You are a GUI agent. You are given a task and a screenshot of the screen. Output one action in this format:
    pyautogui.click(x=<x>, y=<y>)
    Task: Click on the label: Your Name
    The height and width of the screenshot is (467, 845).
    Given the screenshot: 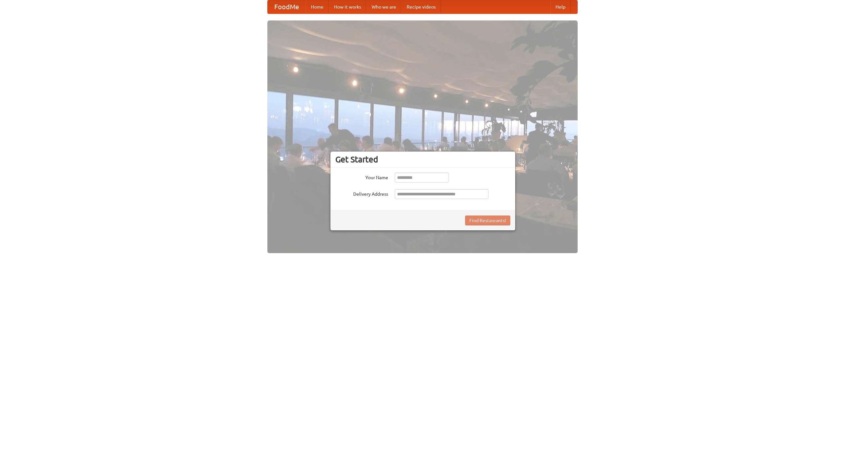 What is the action you would take?
    pyautogui.click(x=362, y=176)
    